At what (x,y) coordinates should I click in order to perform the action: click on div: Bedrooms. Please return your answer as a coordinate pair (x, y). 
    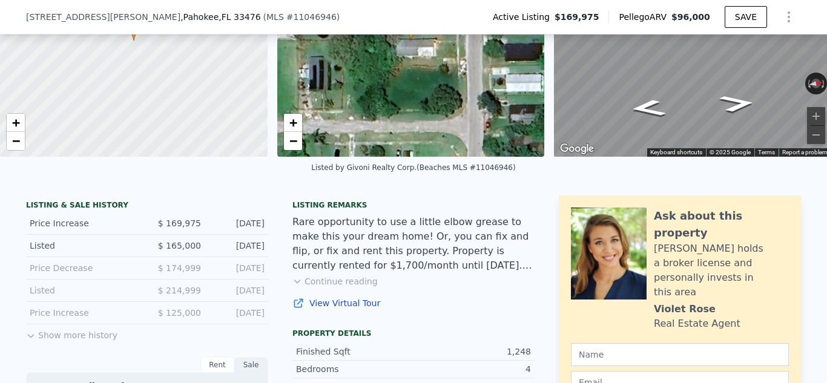
    Looking at the image, I should click on (355, 369).